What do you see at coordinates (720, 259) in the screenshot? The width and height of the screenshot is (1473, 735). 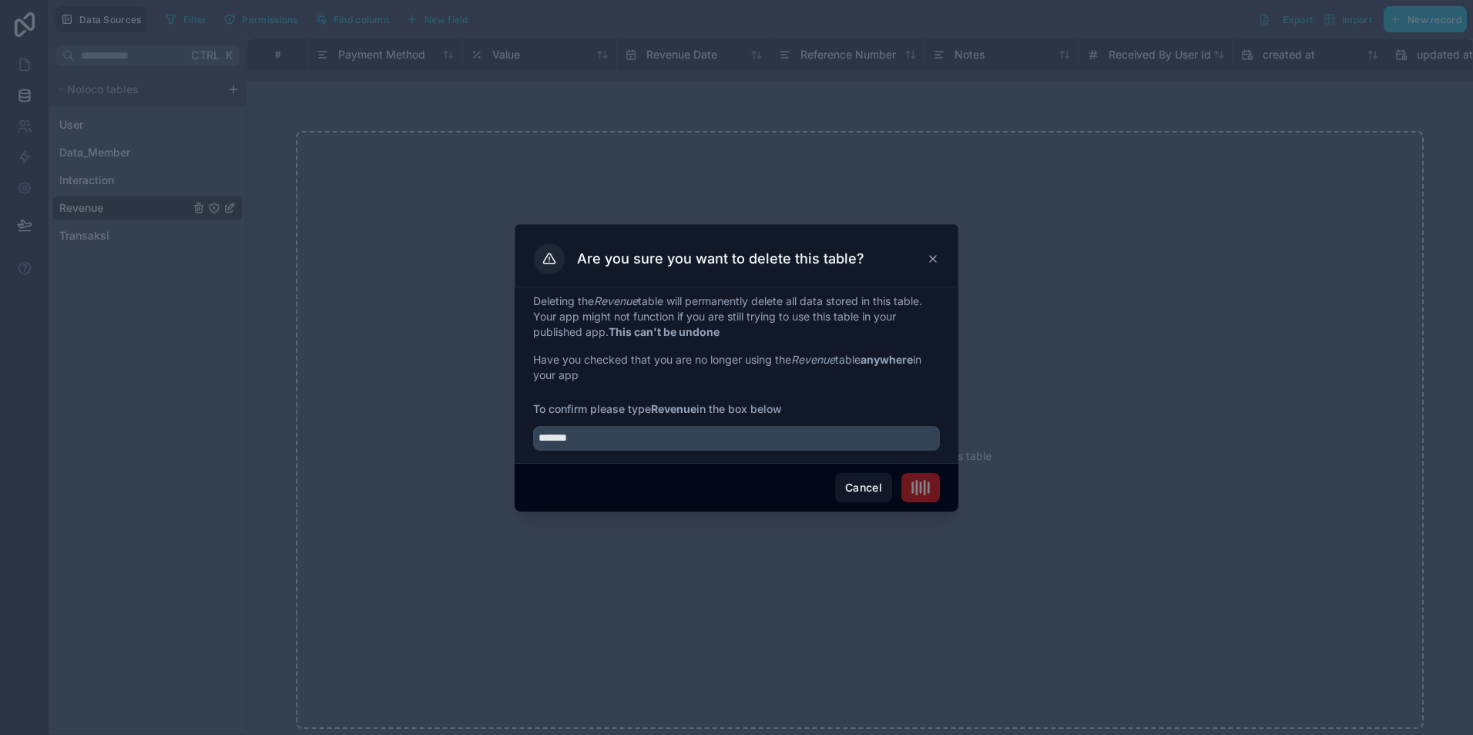 I see `h3: Are you sure you want to delete this table?` at bounding box center [720, 259].